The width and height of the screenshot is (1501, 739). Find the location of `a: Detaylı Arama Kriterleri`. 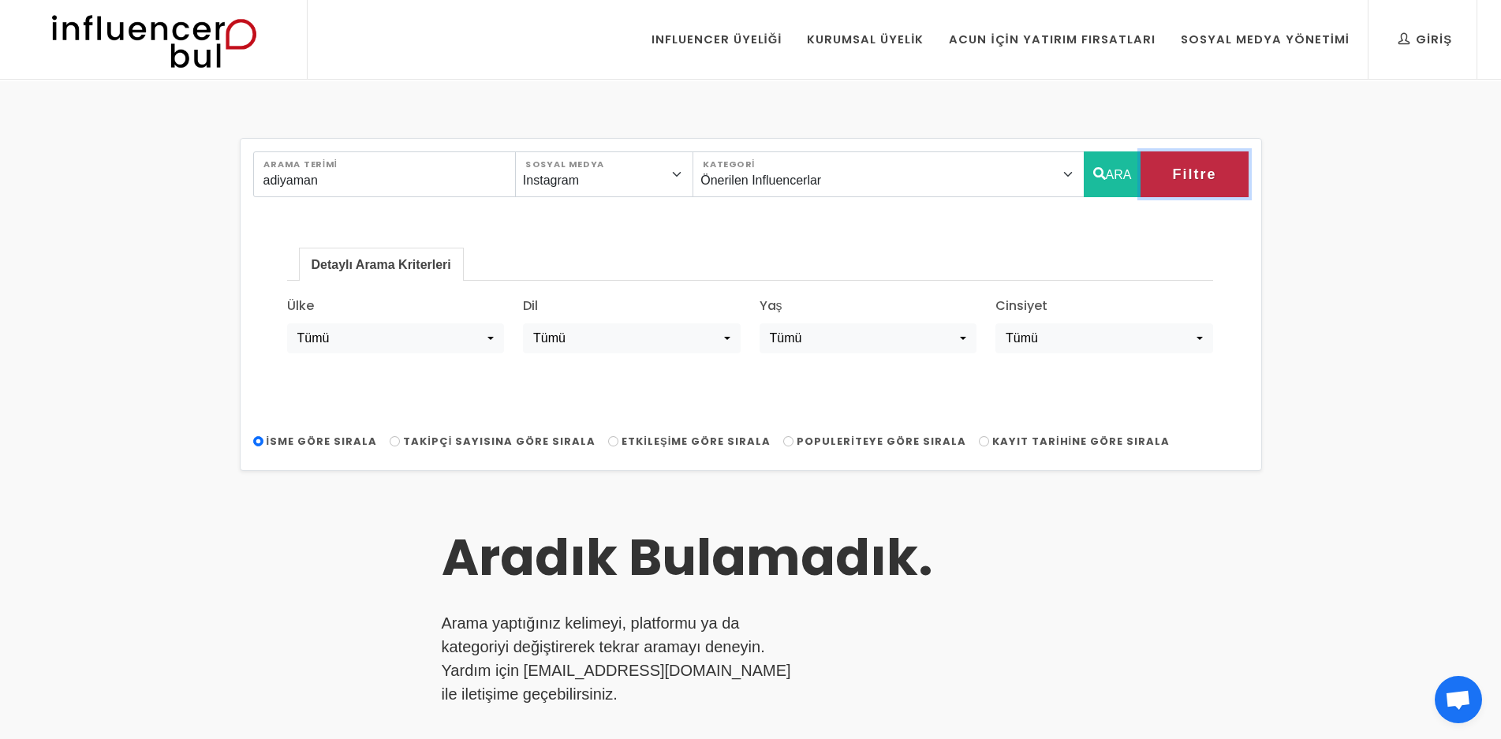

a: Detaylı Arama Kriterleri is located at coordinates (381, 265).